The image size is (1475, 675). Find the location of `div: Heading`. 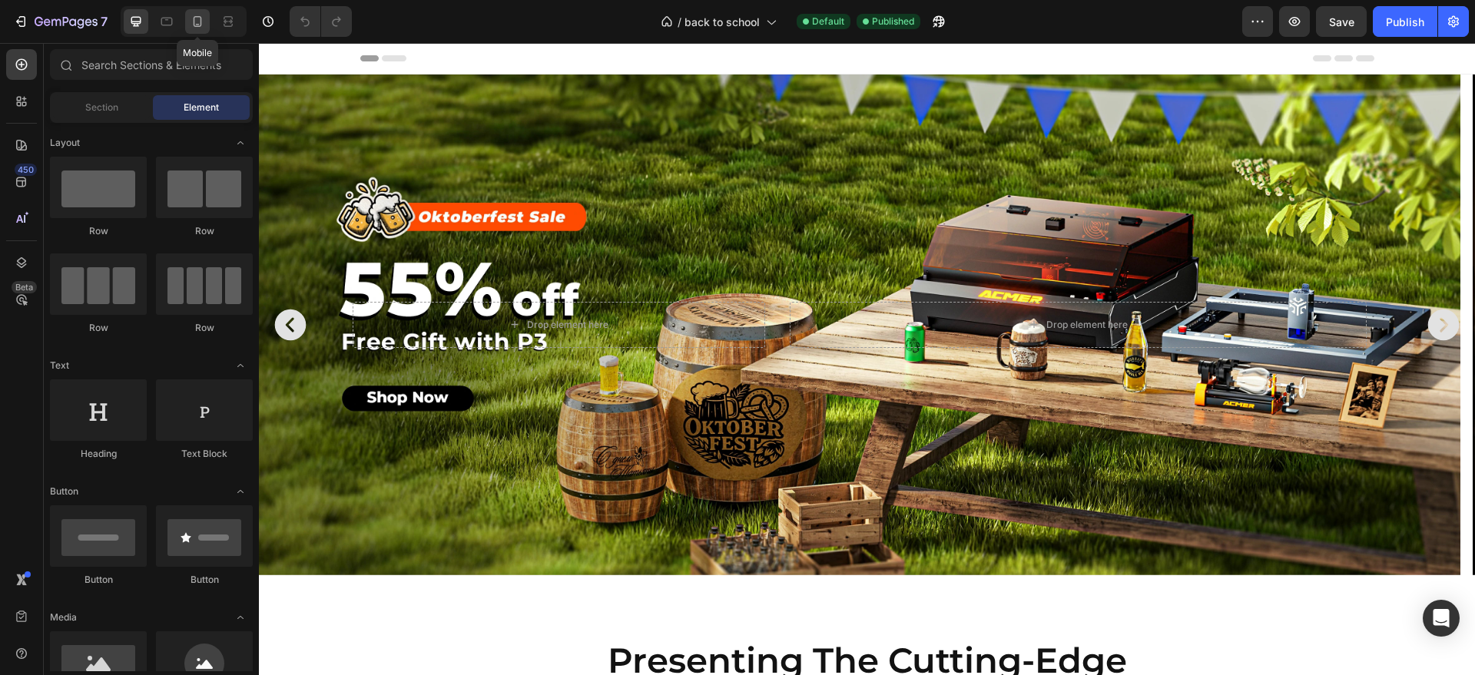

div: Heading is located at coordinates (98, 454).